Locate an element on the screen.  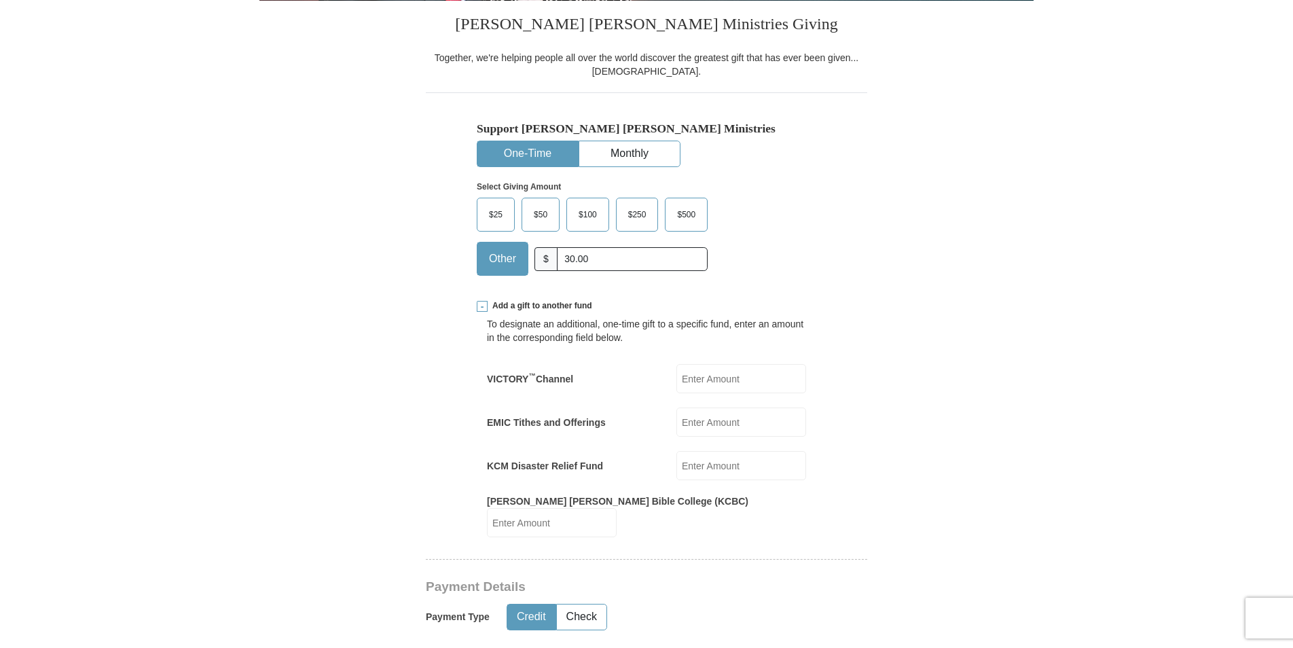
input: Other Amount is located at coordinates (632, 259).